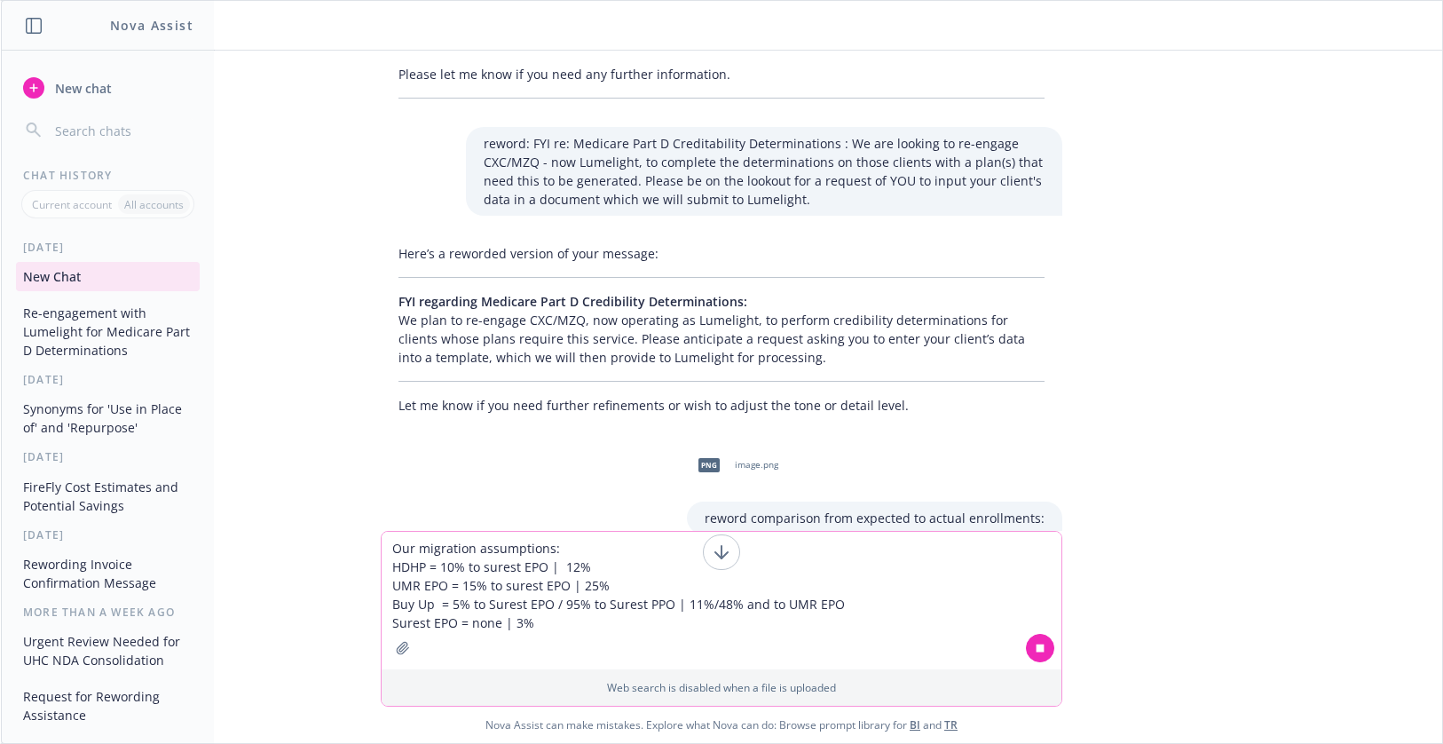 The image size is (1443, 744). Describe the element at coordinates (107, 418) in the screenshot. I see `button: Synonyms for 'Use in Place of' and 'Repurpose'` at that location.